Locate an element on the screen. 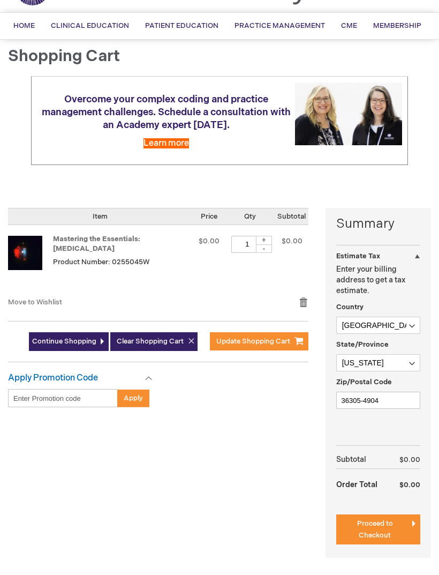 The height and width of the screenshot is (575, 439). strong: Summary is located at coordinates (379, 224).